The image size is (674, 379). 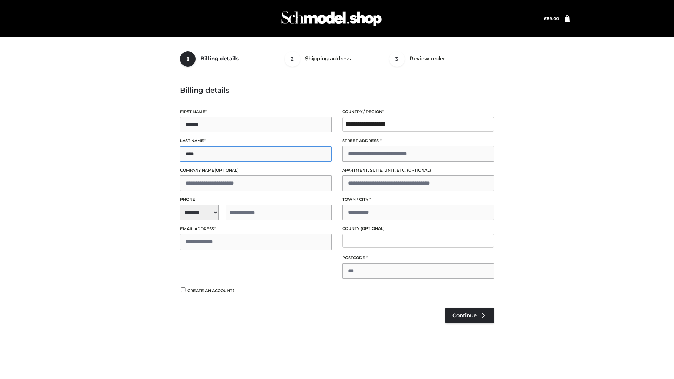 What do you see at coordinates (256, 199) in the screenshot?
I see `label: Phone` at bounding box center [256, 199].